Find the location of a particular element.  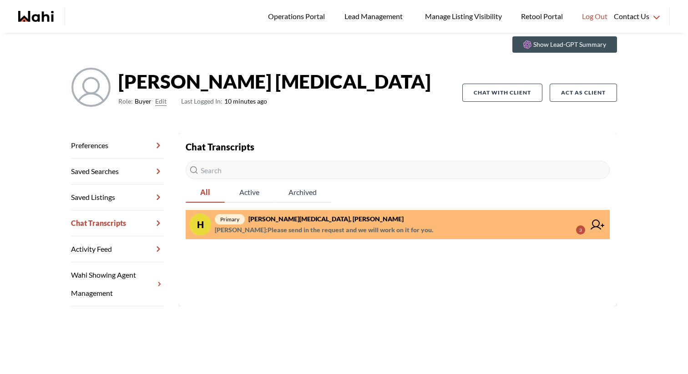

p: Show Lead-GPT Summary is located at coordinates (570, 45).